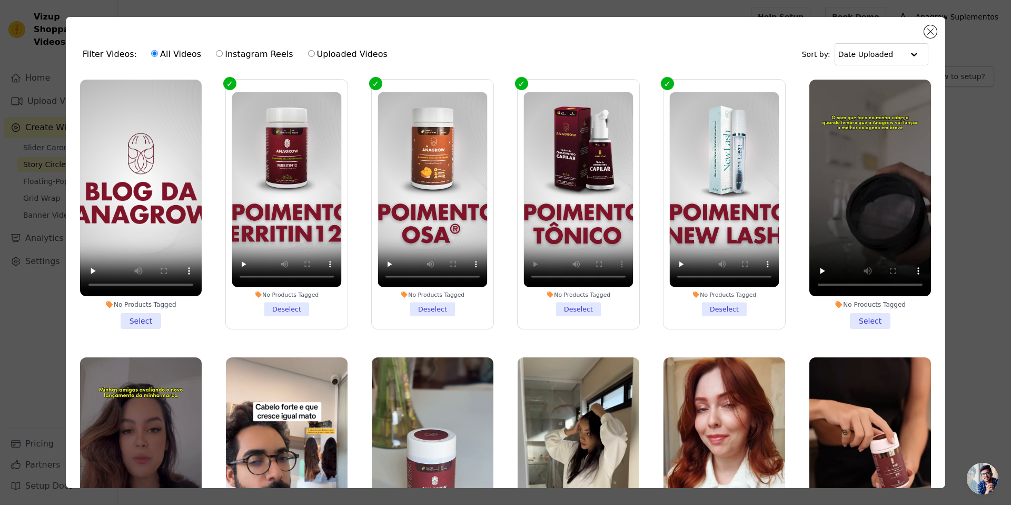 The image size is (1011, 505). Describe the element at coordinates (348, 54) in the screenshot. I see `label: Uploaded Videos` at that location.